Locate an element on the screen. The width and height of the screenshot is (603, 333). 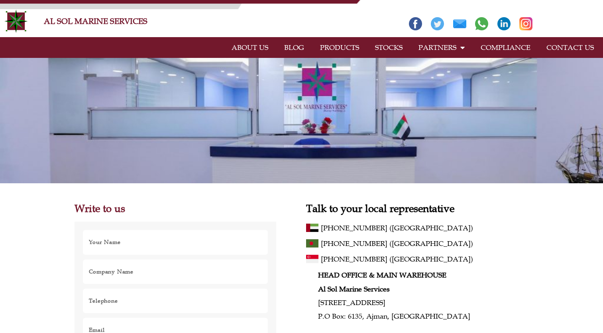
input: Company Name is located at coordinates (175, 271).